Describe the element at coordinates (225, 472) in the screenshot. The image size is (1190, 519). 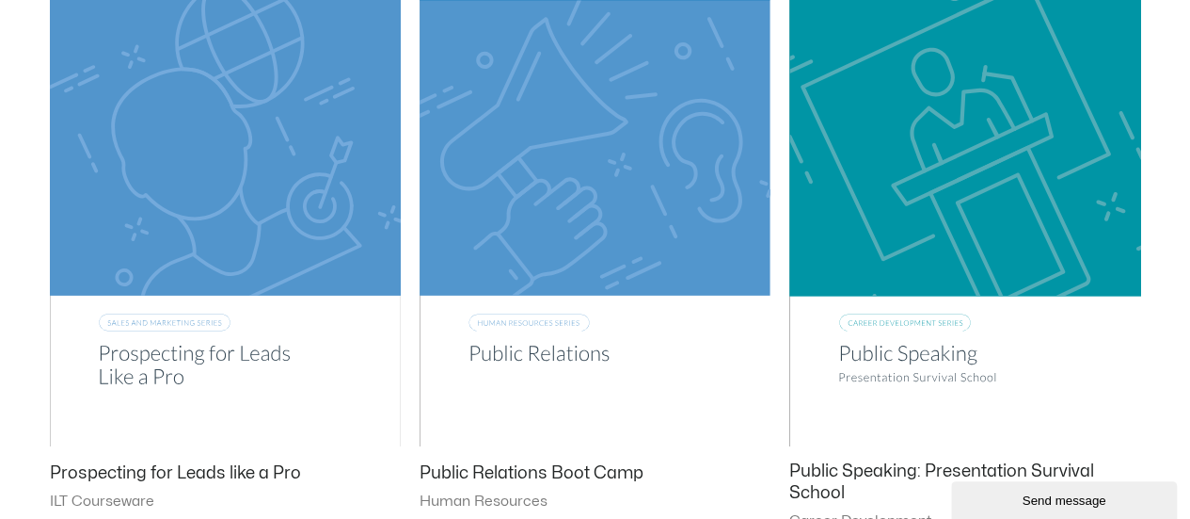
I see `h2: Prospecting for Leads like a Pro` at that location.